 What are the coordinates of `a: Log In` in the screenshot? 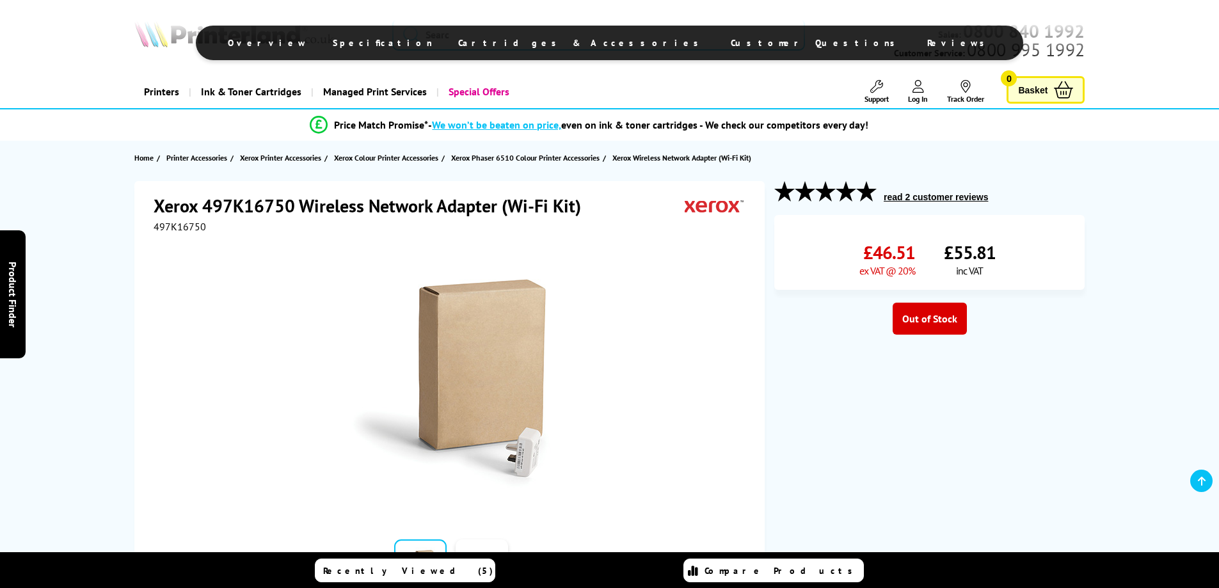 It's located at (918, 92).